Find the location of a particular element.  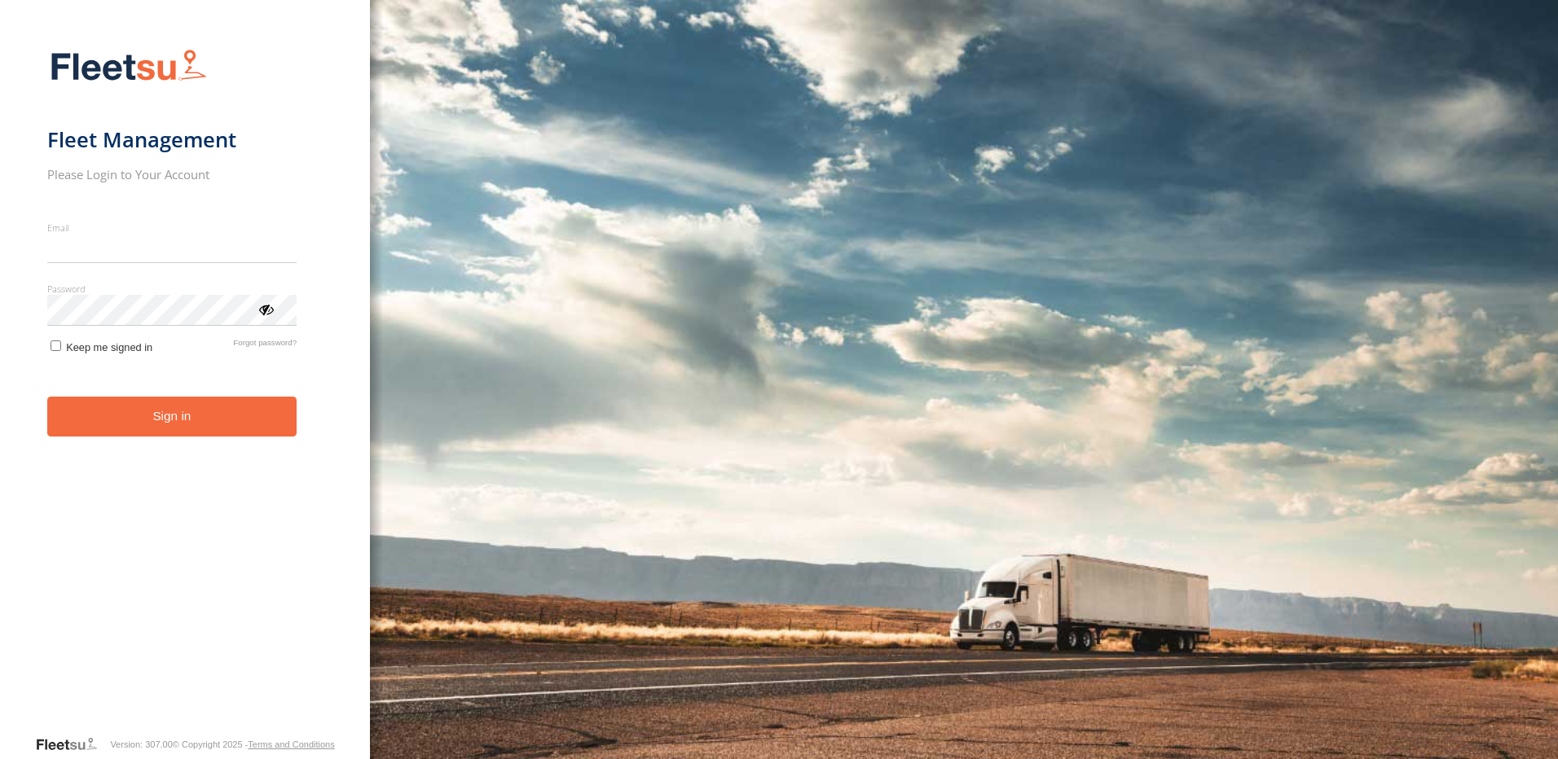

div: Version: 307.00 is located at coordinates (141, 745).